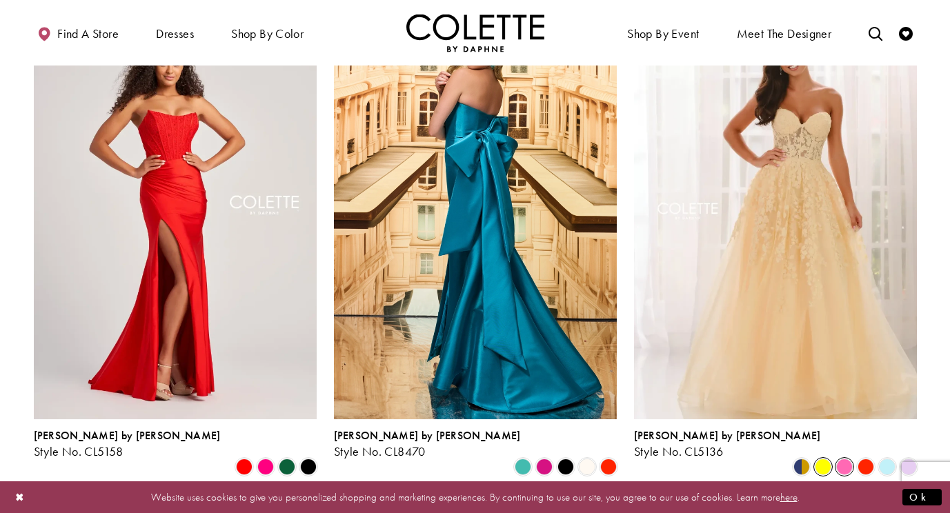 Image resolution: width=950 pixels, height=513 pixels. Describe the element at coordinates (380, 451) in the screenshot. I see `span: Style No. CL8470` at that location.